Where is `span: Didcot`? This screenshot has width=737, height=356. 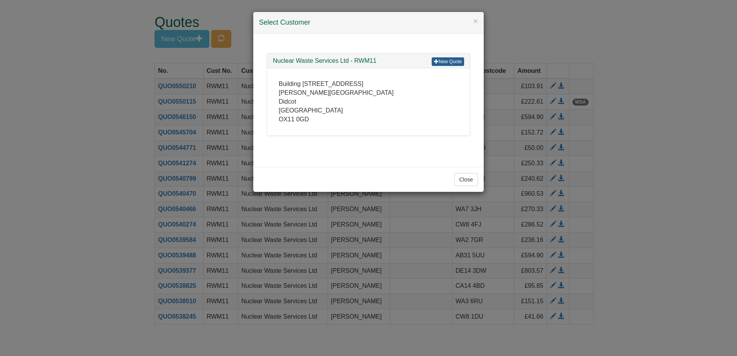 span: Didcot is located at coordinates (287, 101).